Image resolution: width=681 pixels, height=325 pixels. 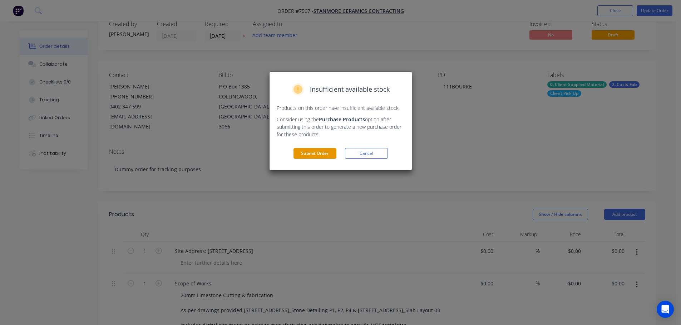 What do you see at coordinates (342, 119) in the screenshot?
I see `strong: Purchase Products` at bounding box center [342, 119].